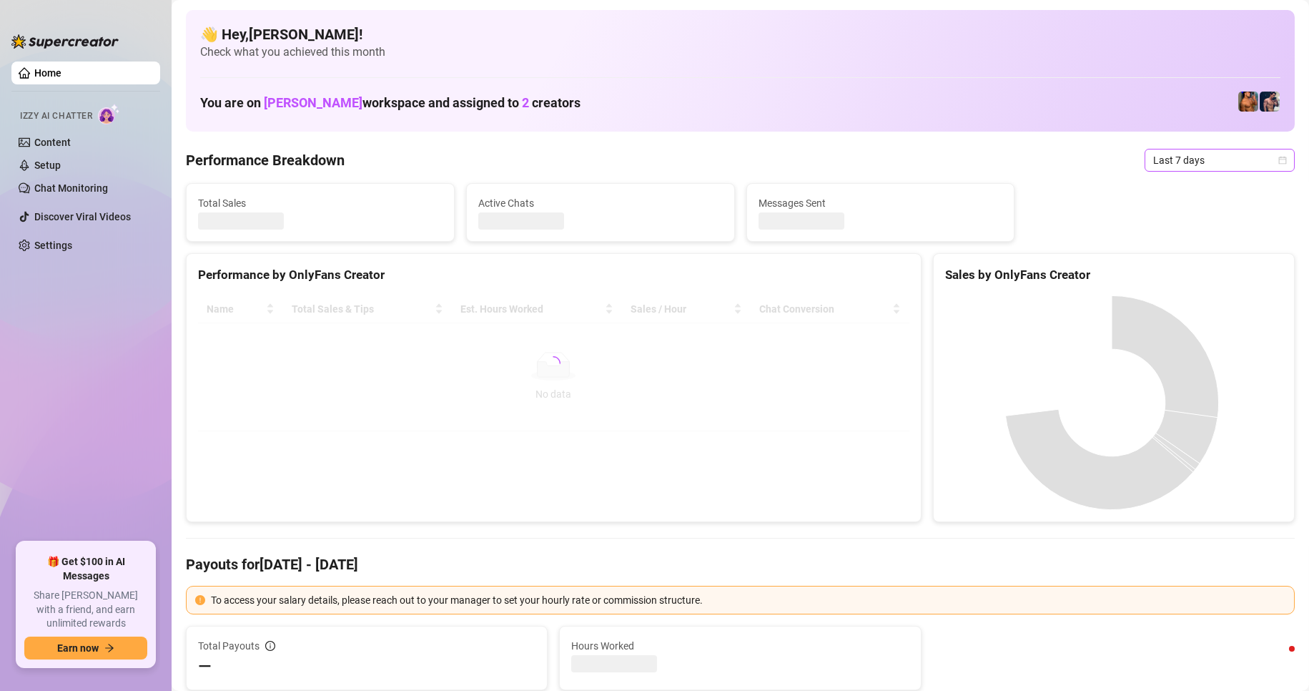 Image resolution: width=1309 pixels, height=691 pixels. Describe the element at coordinates (82, 217) in the screenshot. I see `a: Discover Viral Videos` at that location.